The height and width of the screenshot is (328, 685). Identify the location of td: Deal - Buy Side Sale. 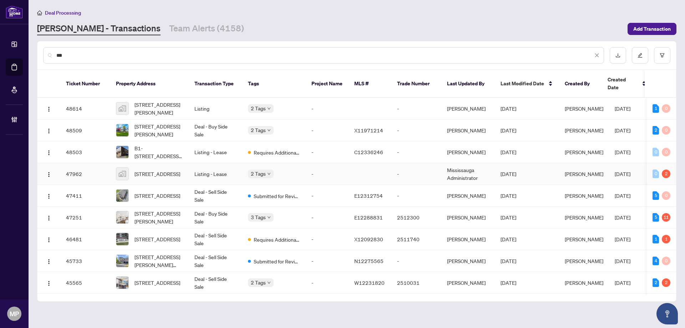
(215, 130).